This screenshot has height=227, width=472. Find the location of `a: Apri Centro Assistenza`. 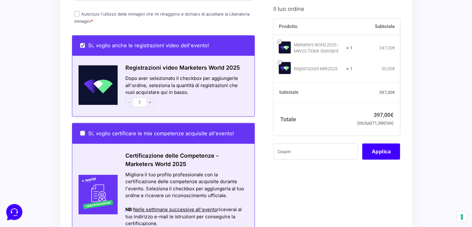

a: Apri Centro Assistenza is located at coordinates (90, 79).